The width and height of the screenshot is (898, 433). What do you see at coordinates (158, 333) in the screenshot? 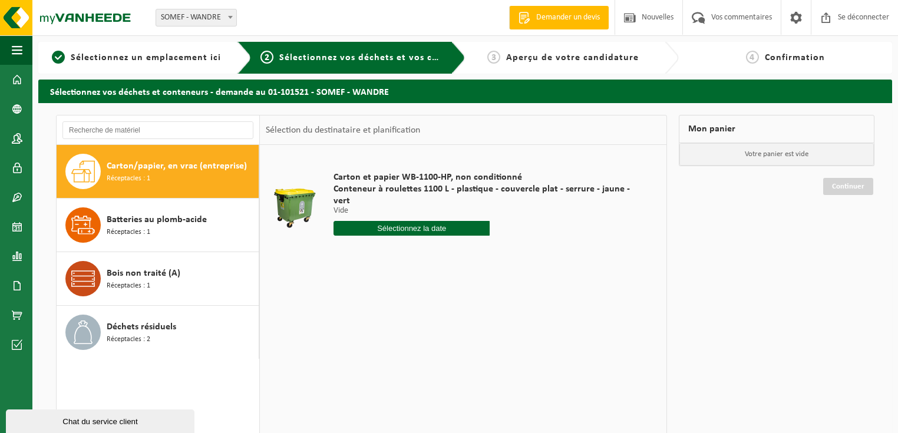
I see `button: Déchets résiduels Réceptacles : 2` at bounding box center [158, 333].